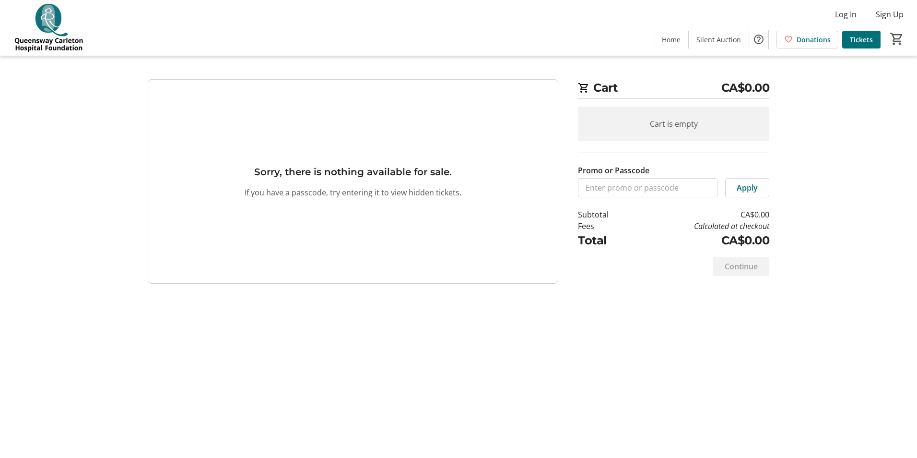  I want to click on span: Apply, so click(747, 188).